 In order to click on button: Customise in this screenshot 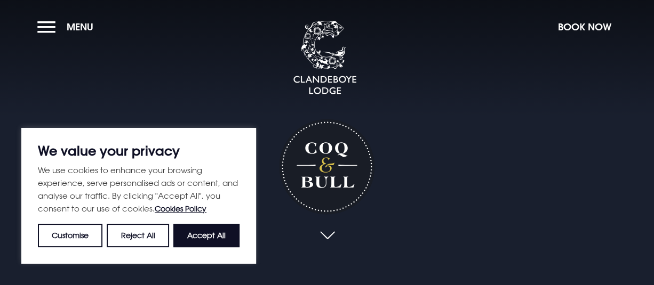, I will do `click(70, 236)`.